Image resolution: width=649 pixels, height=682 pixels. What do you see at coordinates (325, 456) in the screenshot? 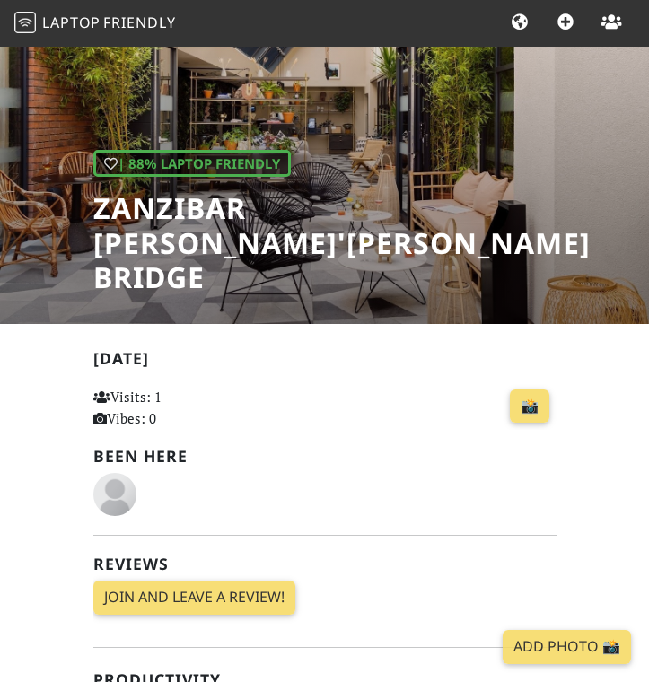
I see `h2: Been here` at bounding box center [325, 456].